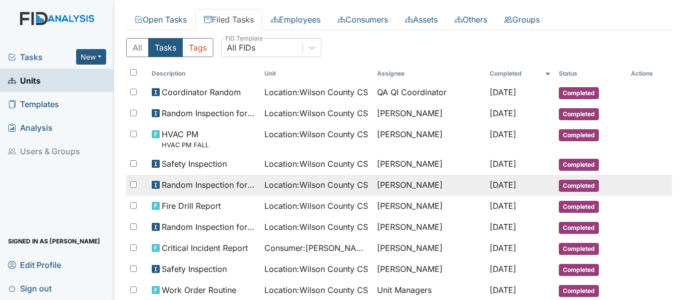 The height and width of the screenshot is (300, 684). What do you see at coordinates (429, 93) in the screenshot?
I see `td: QA QI Coordinator` at bounding box center [429, 93].